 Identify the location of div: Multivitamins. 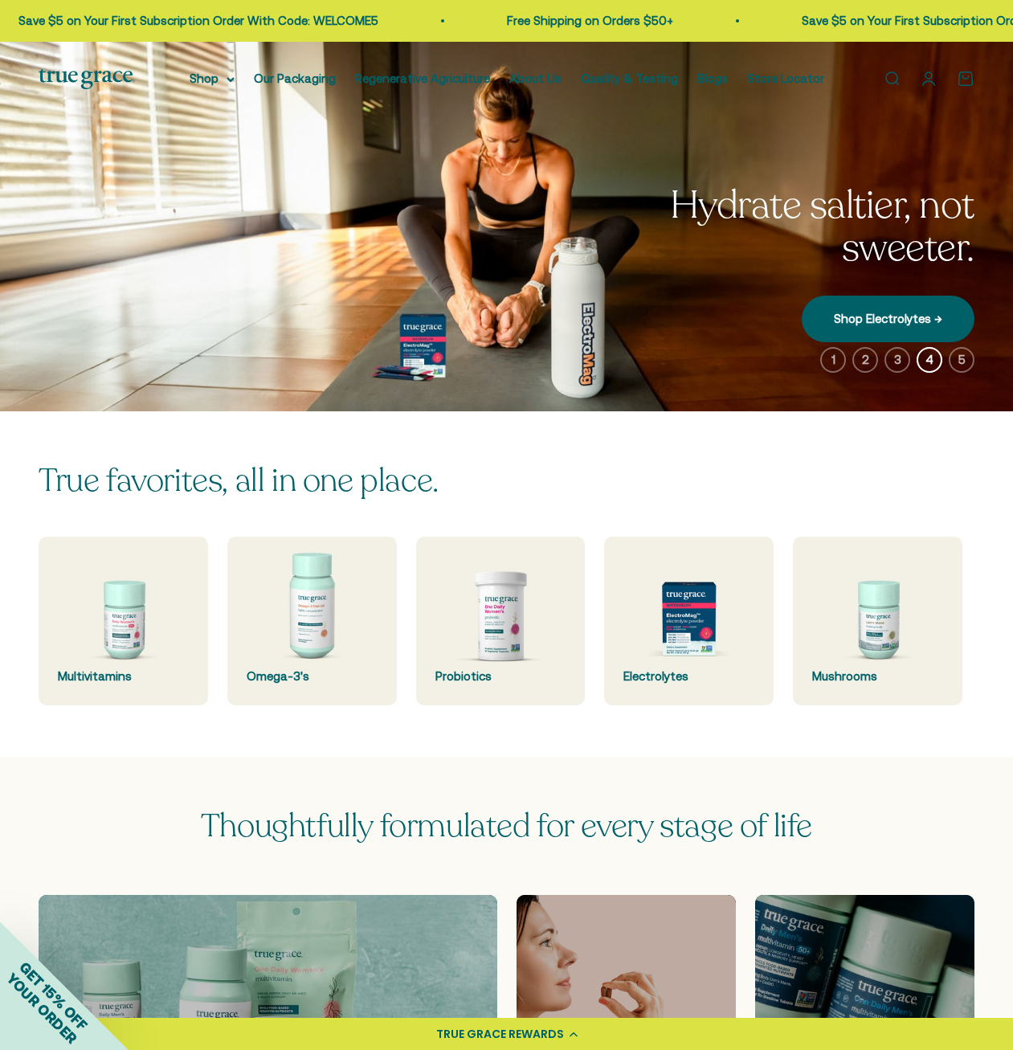
(123, 677).